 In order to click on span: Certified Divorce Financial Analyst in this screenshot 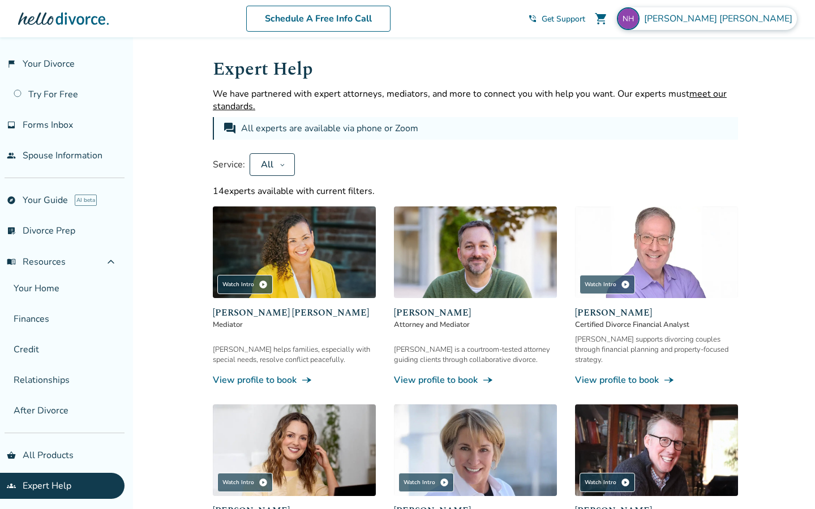, I will do `click(656, 325)`.